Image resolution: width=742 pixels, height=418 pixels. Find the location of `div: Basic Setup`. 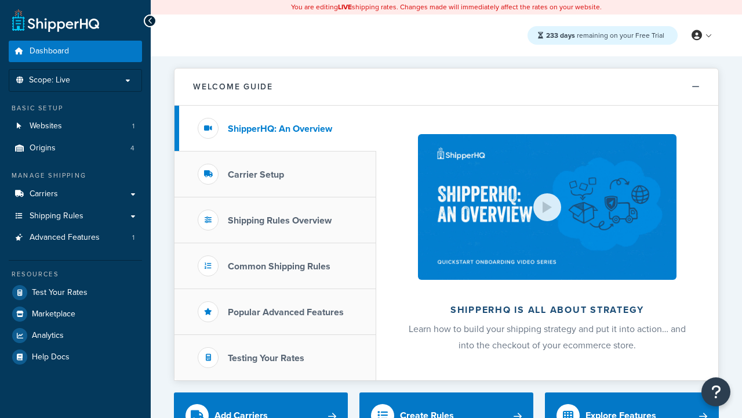

div: Basic Setup is located at coordinates (75, 108).